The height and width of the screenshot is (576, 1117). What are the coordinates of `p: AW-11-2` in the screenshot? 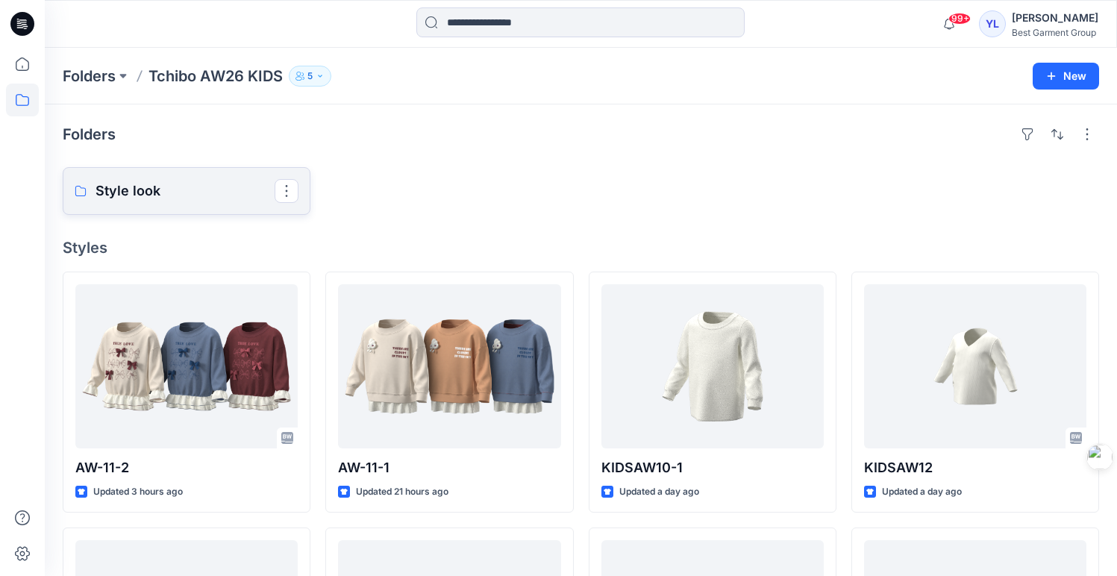 It's located at (187, 468).